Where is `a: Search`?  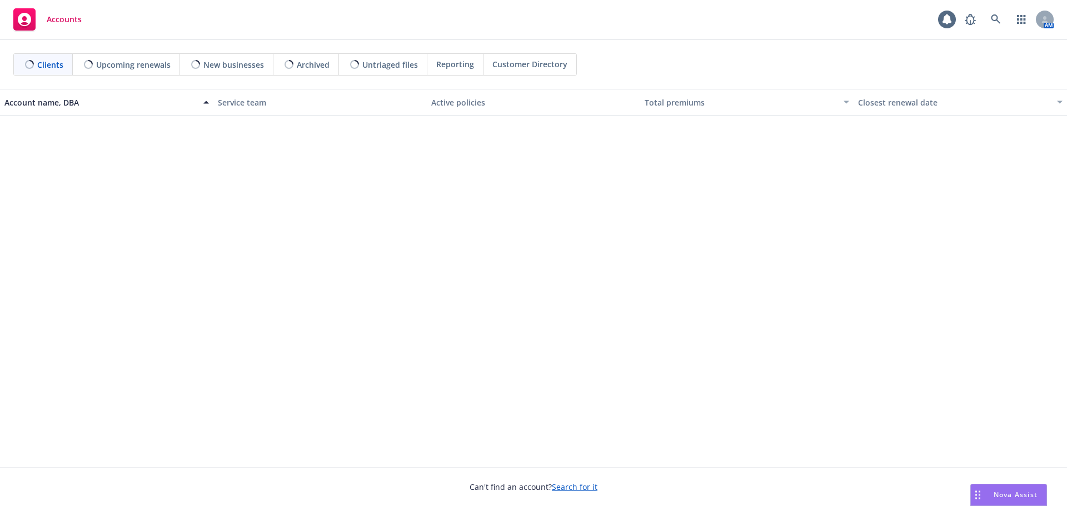
a: Search is located at coordinates (996, 19).